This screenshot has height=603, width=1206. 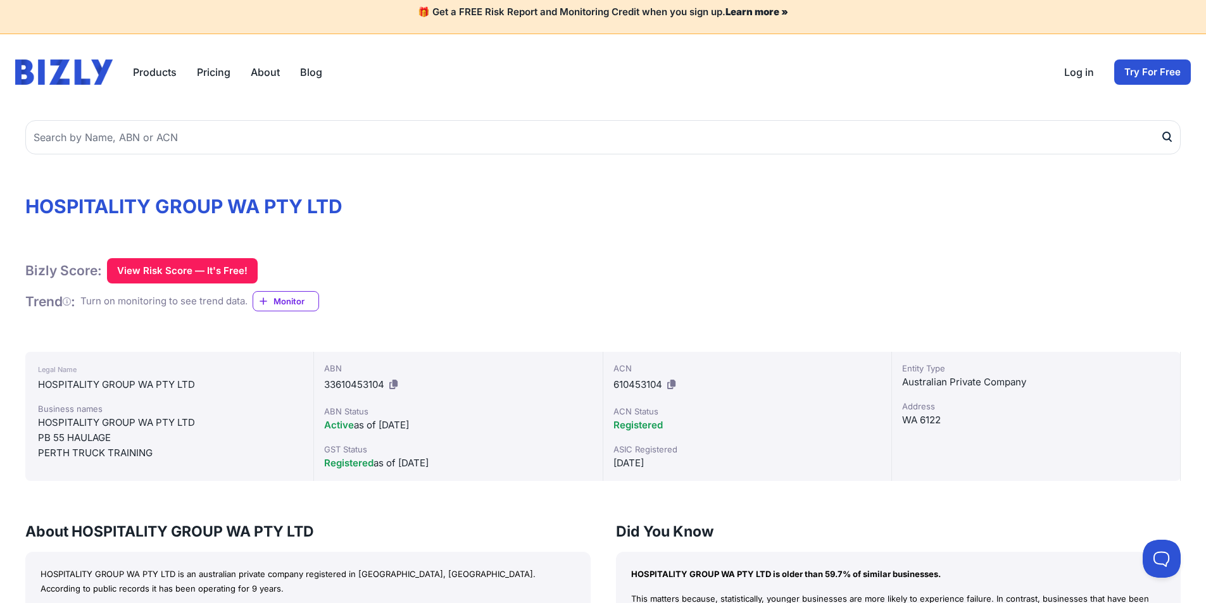 What do you see at coordinates (898, 574) in the screenshot?
I see `p: HOSPITALITY GROUP WA PTY LTD is older than 59.7% of similar businesses.` at bounding box center [898, 574].